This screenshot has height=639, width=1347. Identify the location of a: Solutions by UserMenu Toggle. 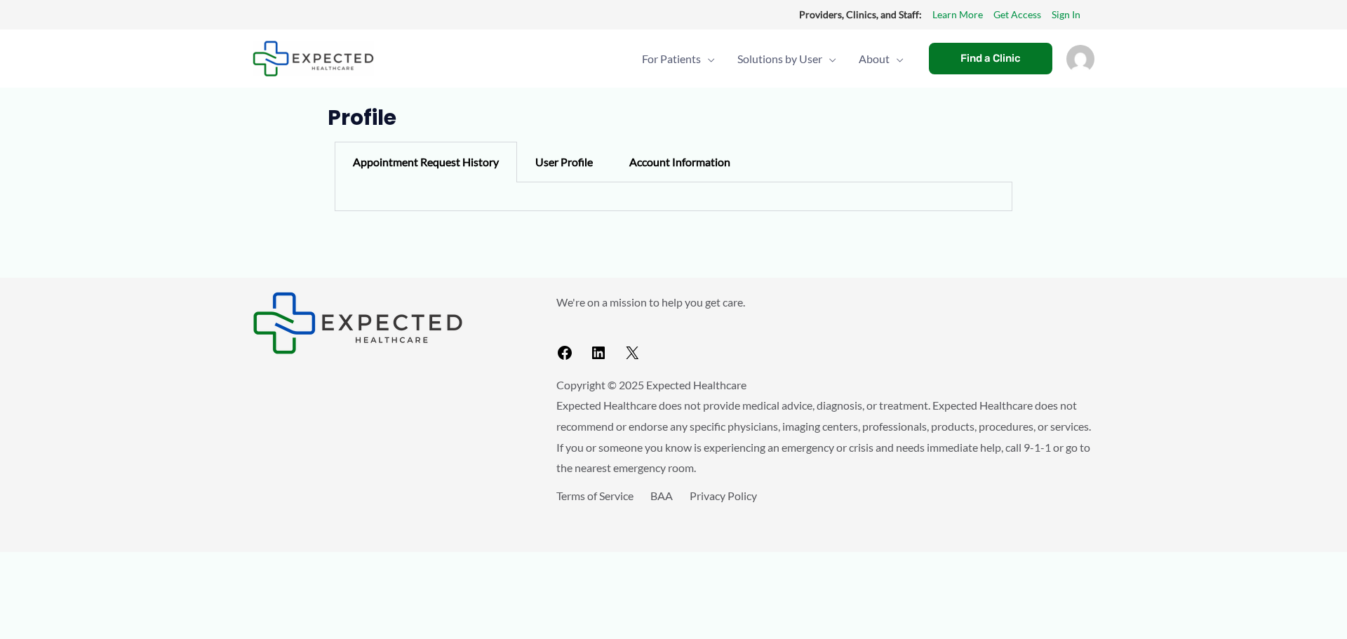
(787, 59).